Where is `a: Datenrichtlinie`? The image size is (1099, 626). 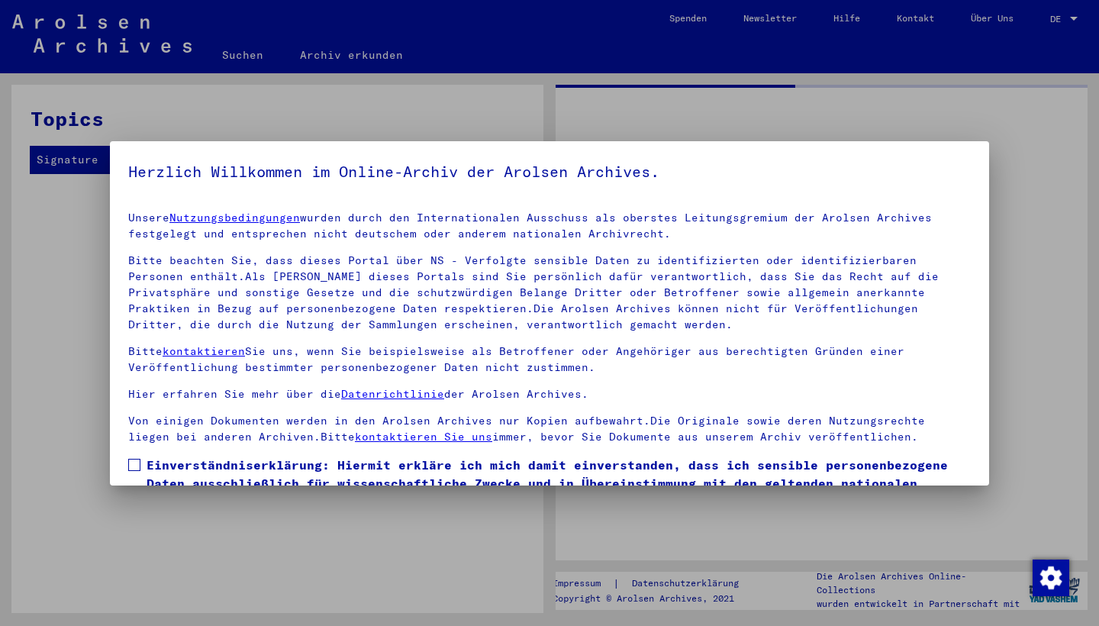 a: Datenrichtlinie is located at coordinates (392, 394).